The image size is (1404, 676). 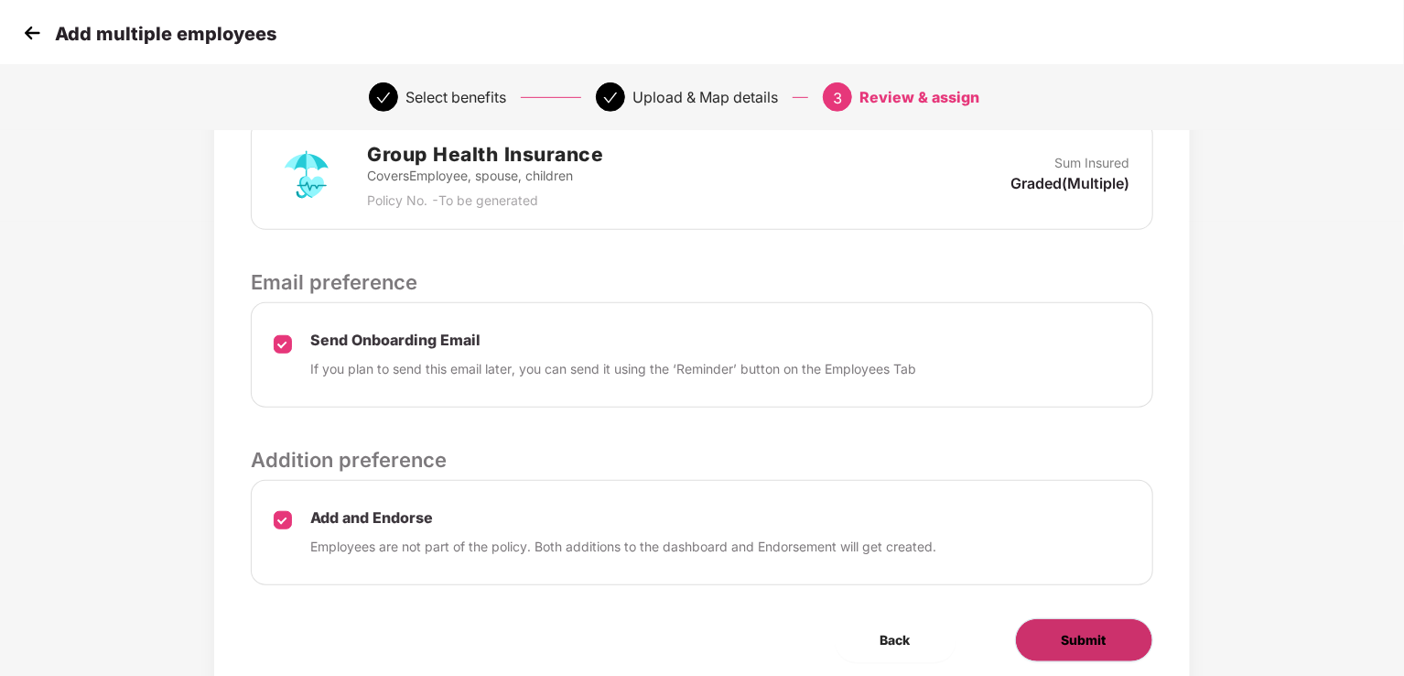 I want to click on p: Send Onboarding Email, so click(x=613, y=340).